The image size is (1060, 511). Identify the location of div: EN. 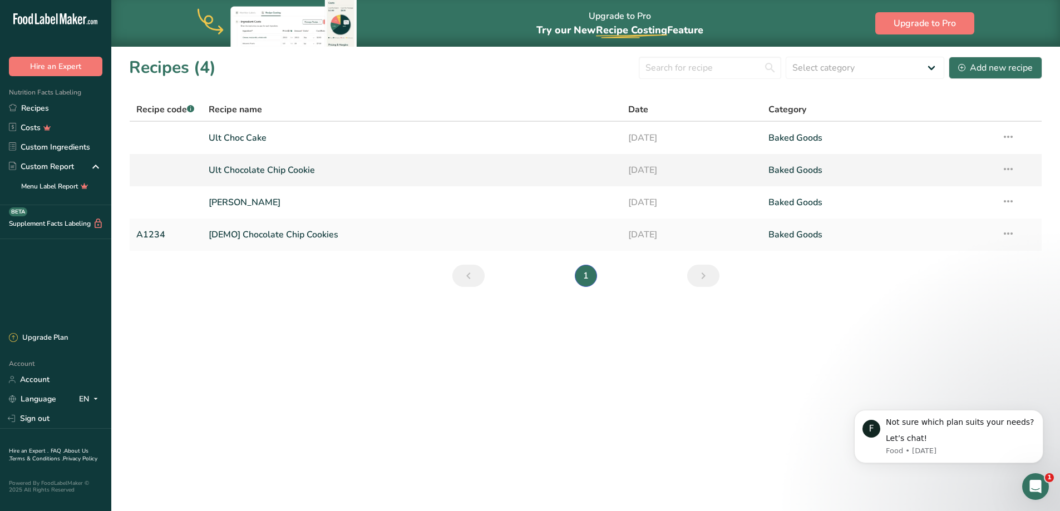
(91, 400).